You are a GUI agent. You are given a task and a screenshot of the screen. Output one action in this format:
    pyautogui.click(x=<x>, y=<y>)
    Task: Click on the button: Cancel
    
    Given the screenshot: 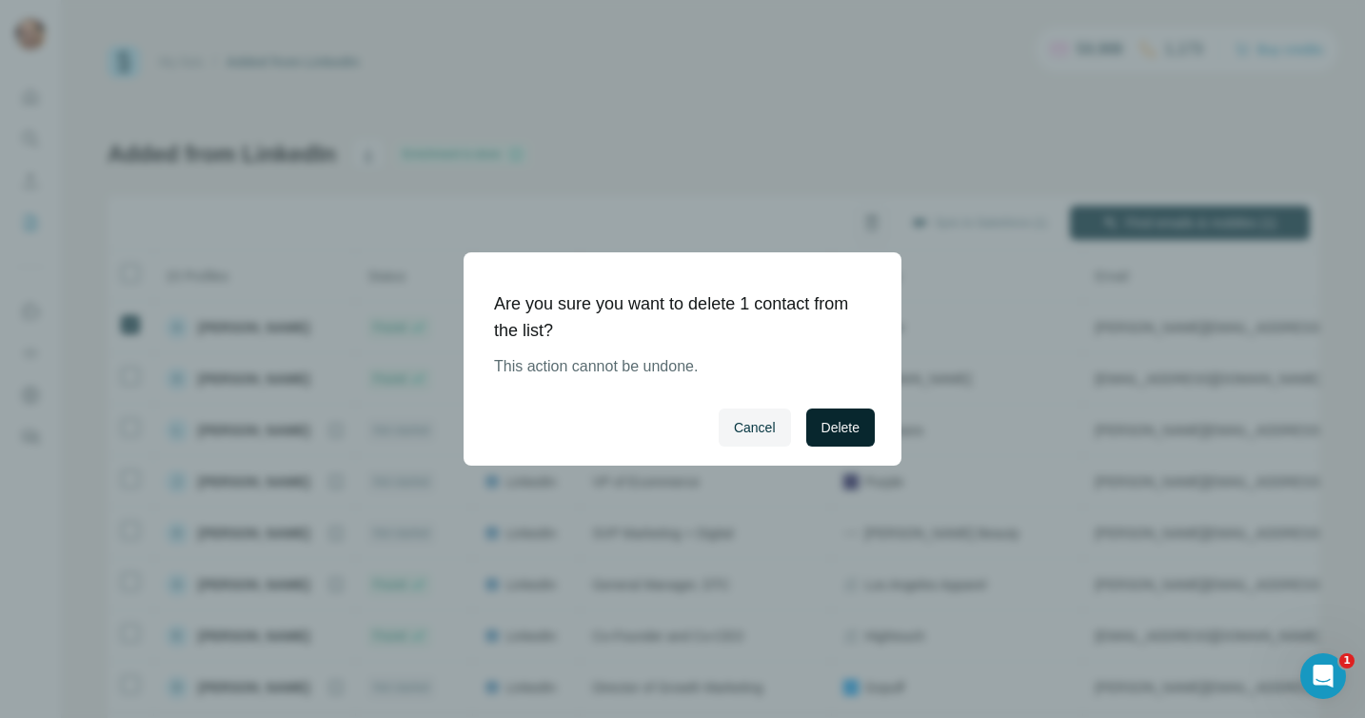 What is the action you would take?
    pyautogui.click(x=755, y=427)
    